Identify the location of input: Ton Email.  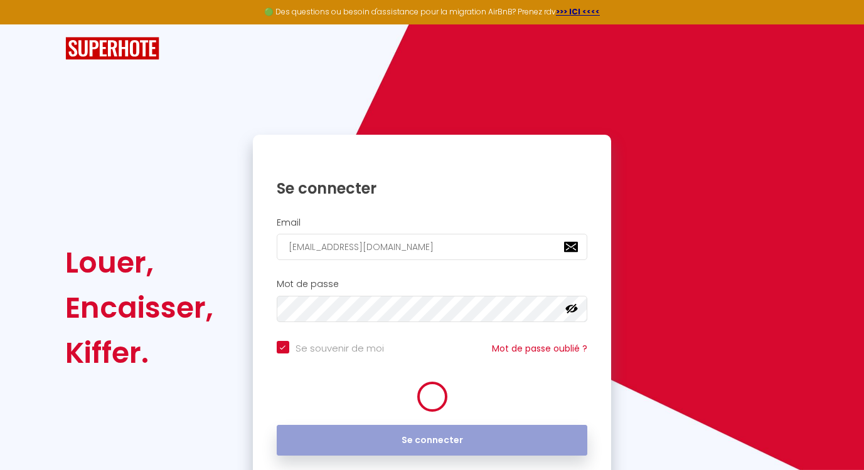
(432, 247).